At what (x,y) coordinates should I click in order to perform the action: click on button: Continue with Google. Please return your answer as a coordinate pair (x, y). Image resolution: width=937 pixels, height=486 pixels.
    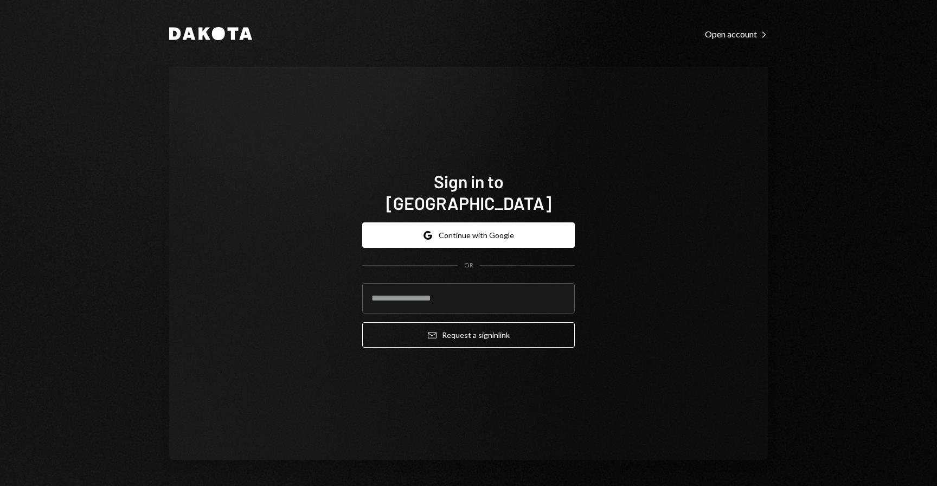
    Looking at the image, I should click on (468, 235).